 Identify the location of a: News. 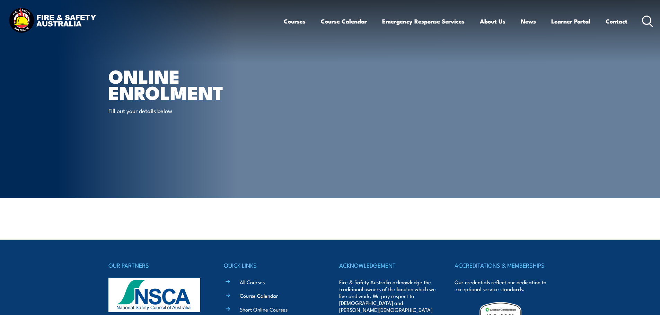
(528, 21).